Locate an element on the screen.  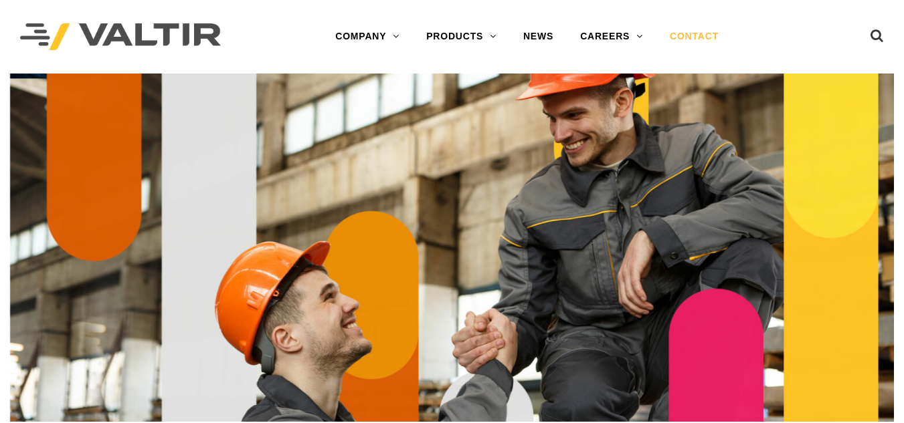
a: CAREERS is located at coordinates (611, 37).